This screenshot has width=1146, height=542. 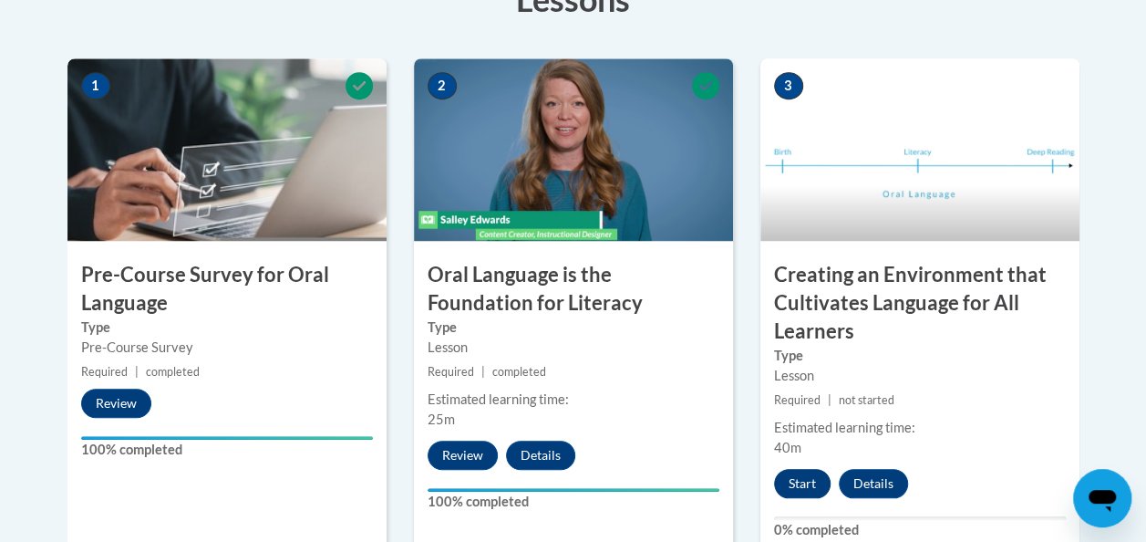 What do you see at coordinates (227, 347) in the screenshot?
I see `div: Pre-Course Survey` at bounding box center [227, 347].